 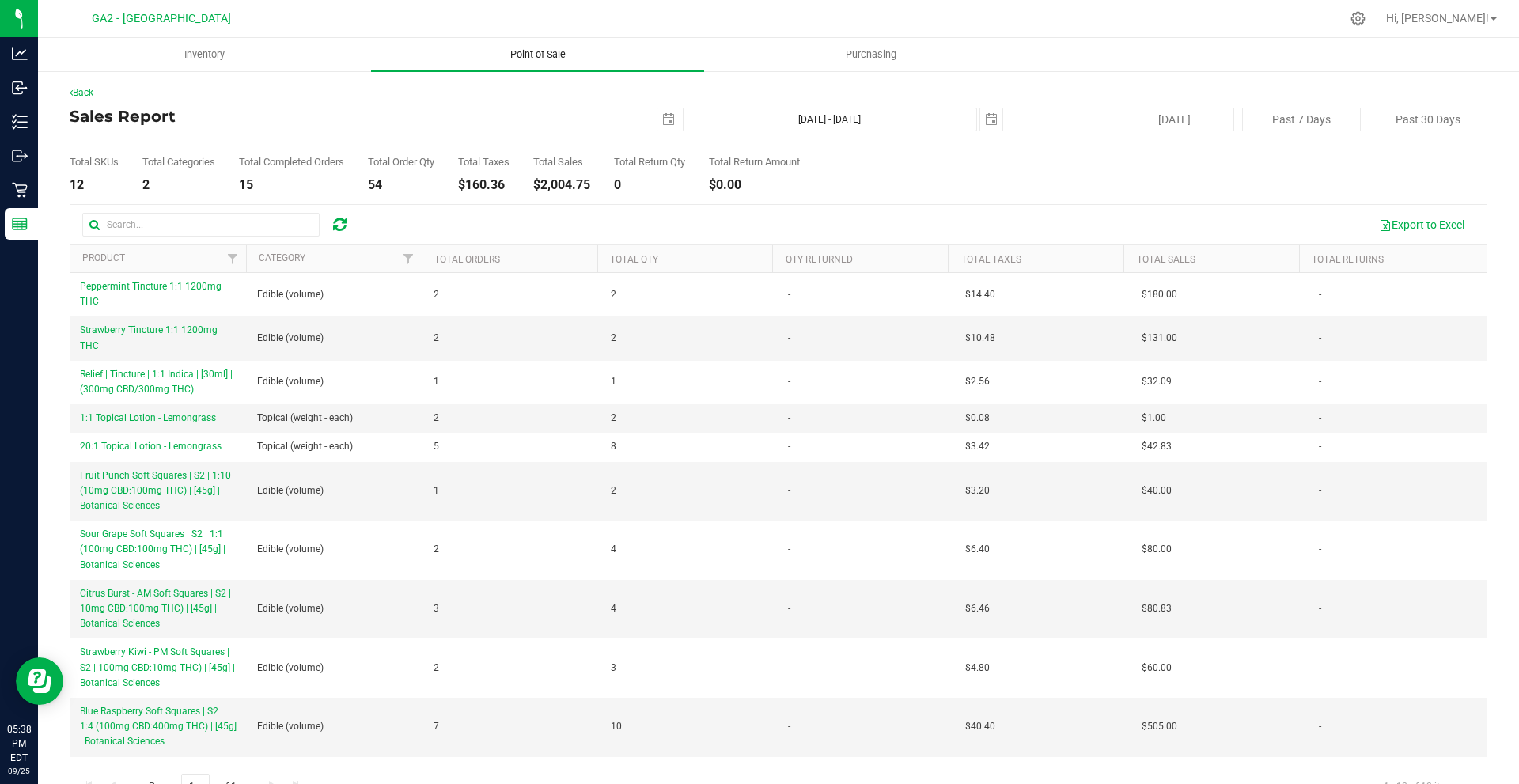 What do you see at coordinates (870, 55) in the screenshot?
I see `a: Purchasing` at bounding box center [870, 55].